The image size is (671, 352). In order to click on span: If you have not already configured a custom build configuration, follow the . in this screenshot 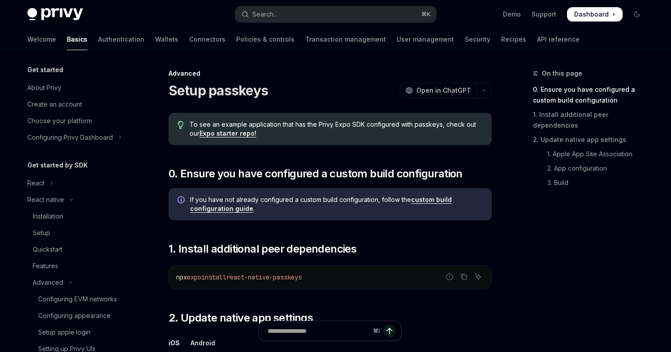, I will do `click(336, 204)`.